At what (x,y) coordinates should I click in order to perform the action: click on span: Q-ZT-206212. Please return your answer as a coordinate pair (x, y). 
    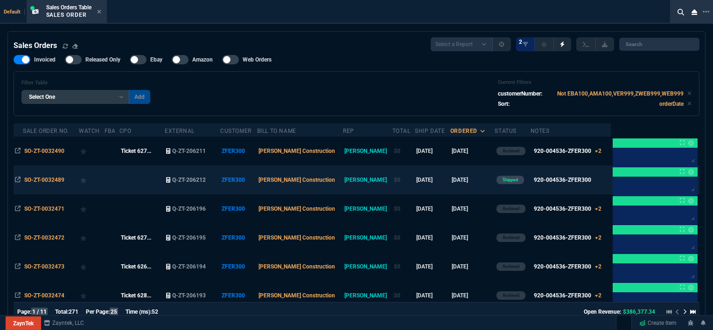
    Looking at the image, I should click on (189, 180).